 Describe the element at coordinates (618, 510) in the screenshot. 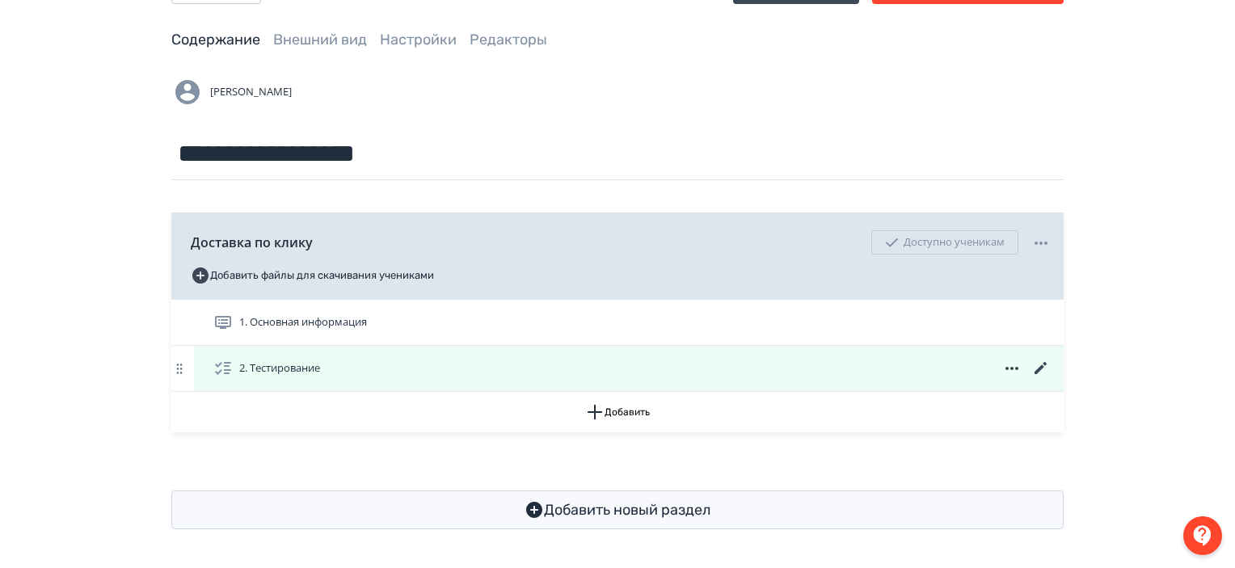

I see `button: Добавить новый раздел` at that location.